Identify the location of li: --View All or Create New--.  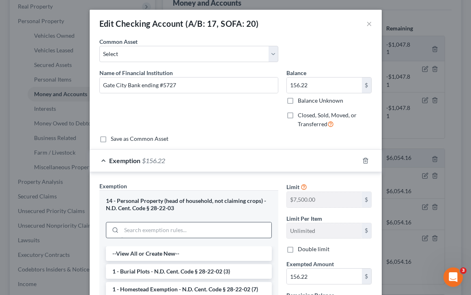
(189, 254).